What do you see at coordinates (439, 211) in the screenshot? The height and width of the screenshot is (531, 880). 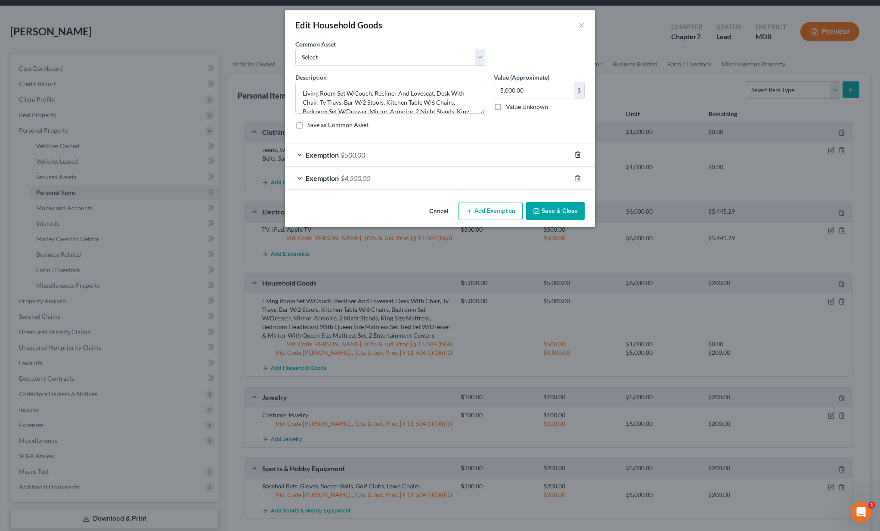 I see `button: Cancel` at bounding box center [439, 211].